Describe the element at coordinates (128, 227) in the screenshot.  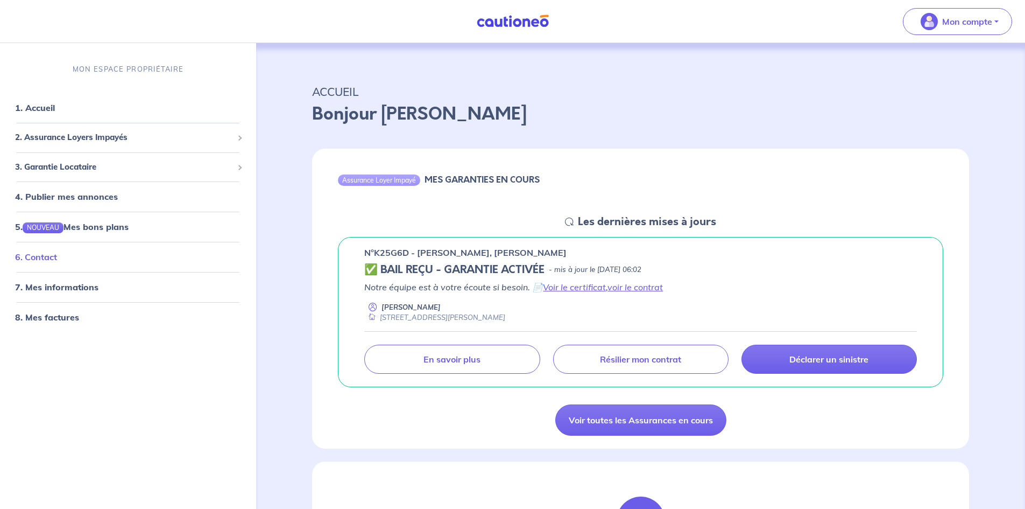
I see `div: 5.NOUVEAUMes bons plans` at that location.